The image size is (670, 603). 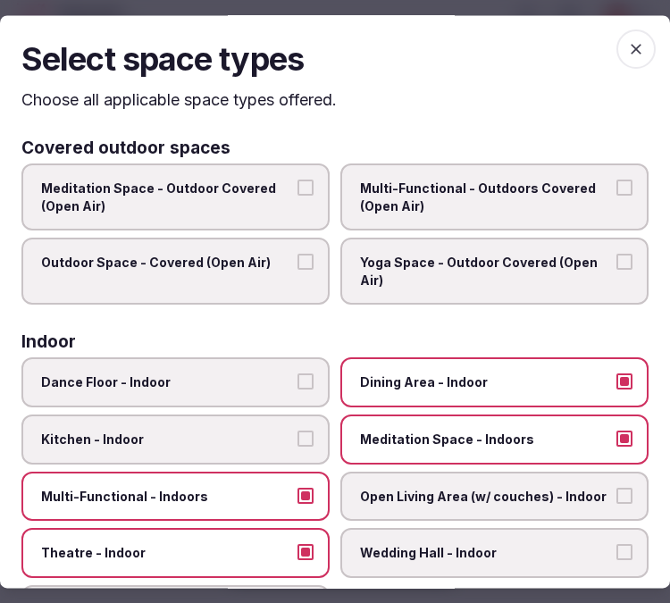 I want to click on button: Wedding Hall - Indoor, so click(x=625, y=553).